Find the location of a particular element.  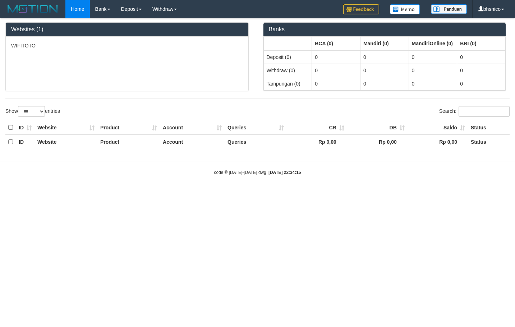

td: Deposit (0) is located at coordinates (288, 57).